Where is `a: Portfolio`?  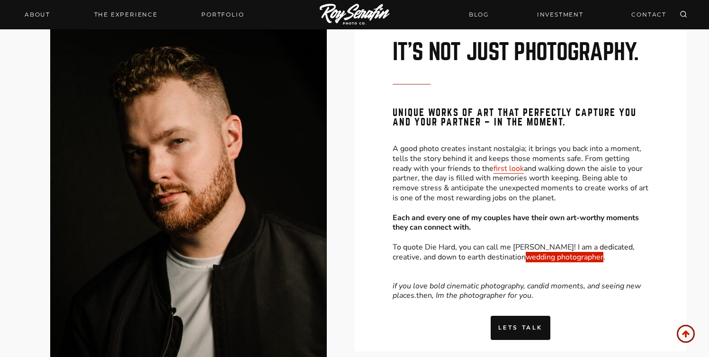
a: Portfolio is located at coordinates (222, 15).